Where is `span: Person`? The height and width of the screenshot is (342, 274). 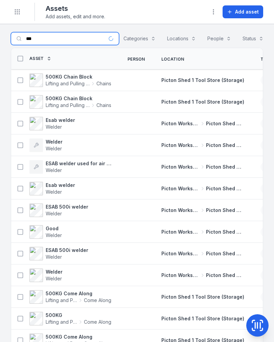
span: Person is located at coordinates (136, 59).